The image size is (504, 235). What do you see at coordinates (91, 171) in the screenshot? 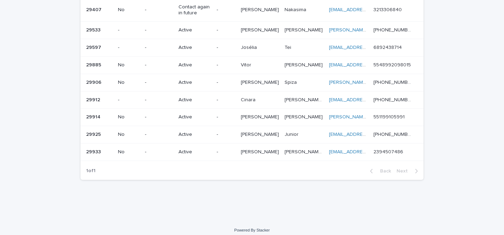
I see `p: 1 of 1` at bounding box center [91, 171].